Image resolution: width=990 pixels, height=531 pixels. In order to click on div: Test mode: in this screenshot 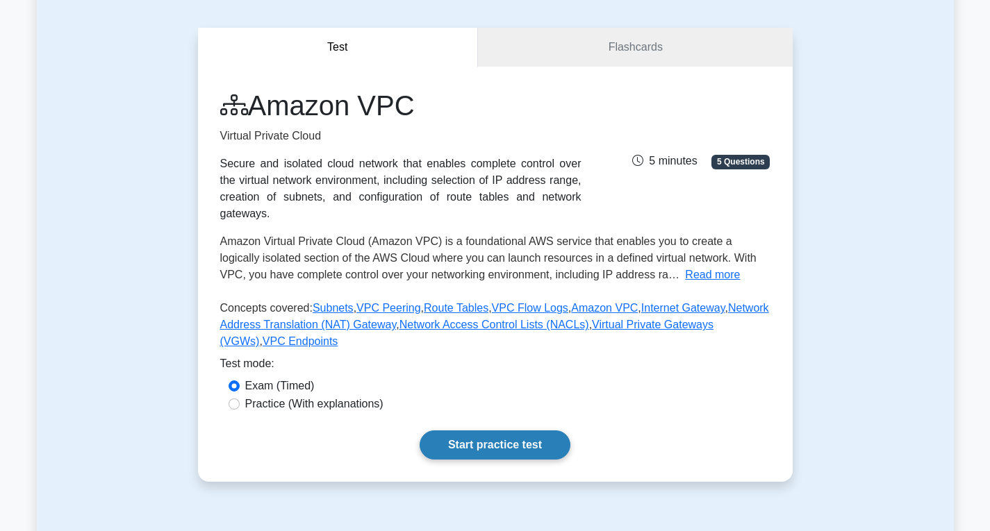, I will do `click(495, 367)`.